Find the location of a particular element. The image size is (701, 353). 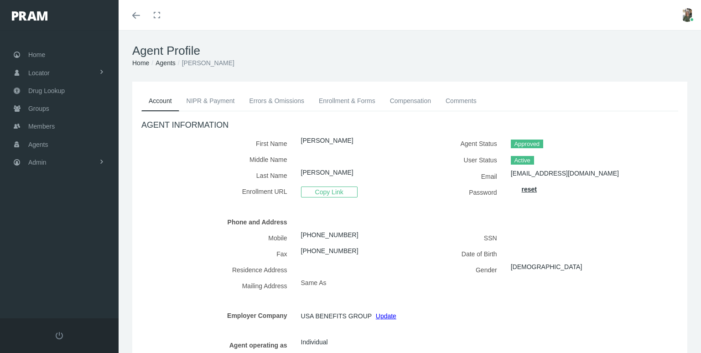

a: Account is located at coordinates (160, 101).